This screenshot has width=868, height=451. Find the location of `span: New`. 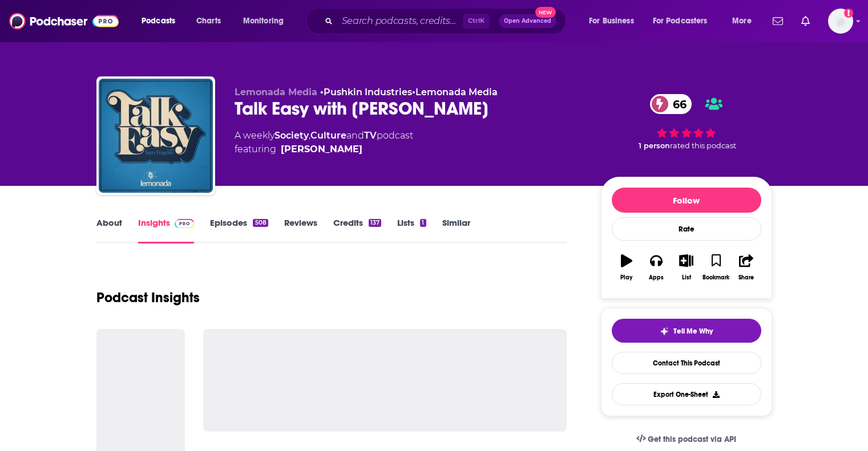

span: New is located at coordinates (546, 12).